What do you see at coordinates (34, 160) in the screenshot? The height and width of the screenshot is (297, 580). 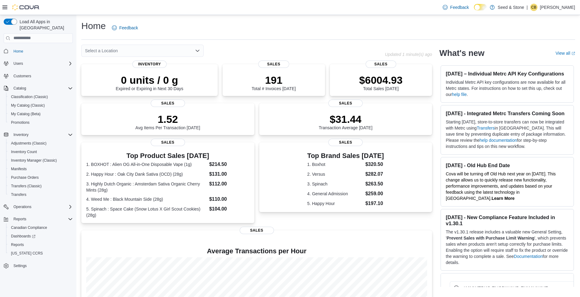 I see `span: Inventory Manager (Classic)` at bounding box center [34, 160].